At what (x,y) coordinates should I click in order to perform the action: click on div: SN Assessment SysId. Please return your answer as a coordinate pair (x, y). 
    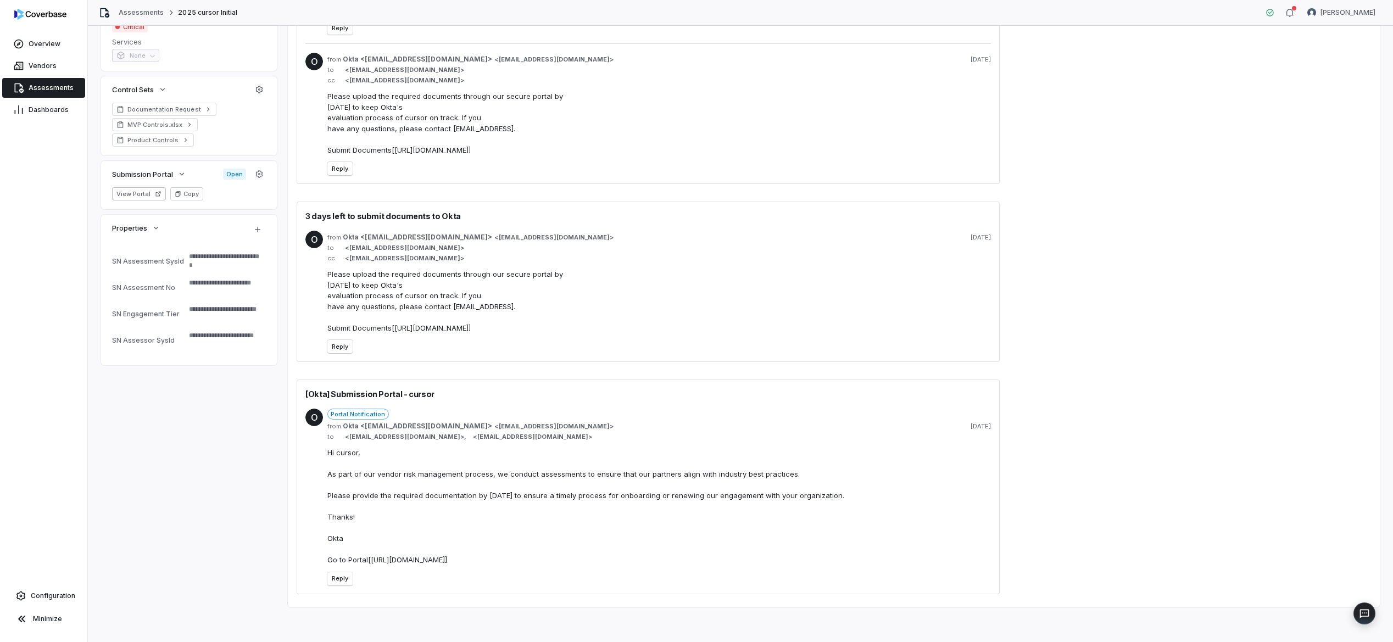
    Looking at the image, I should click on (148, 261).